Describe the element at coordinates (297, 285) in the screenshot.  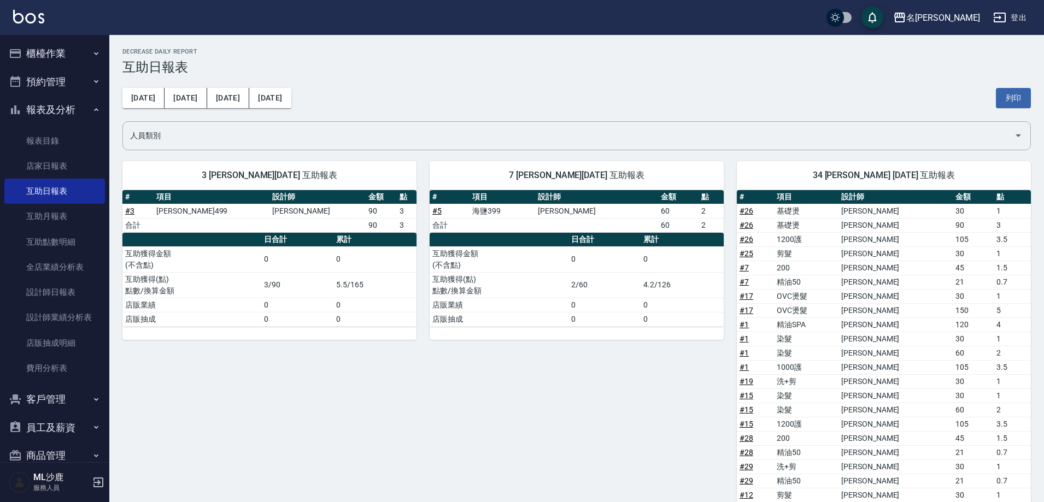
I see `td: 3/90` at that location.